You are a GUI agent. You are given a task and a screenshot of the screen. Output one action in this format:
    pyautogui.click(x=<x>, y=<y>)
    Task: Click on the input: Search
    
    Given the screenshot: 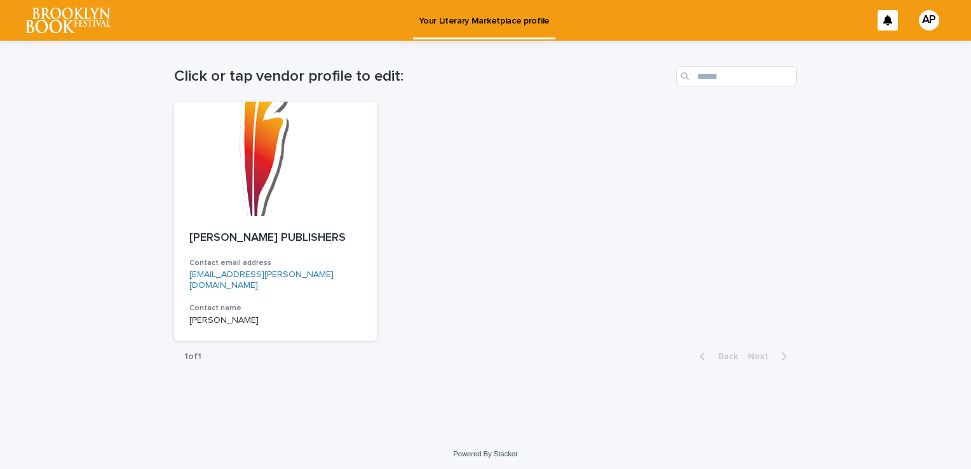 What is the action you would take?
    pyautogui.click(x=736, y=76)
    